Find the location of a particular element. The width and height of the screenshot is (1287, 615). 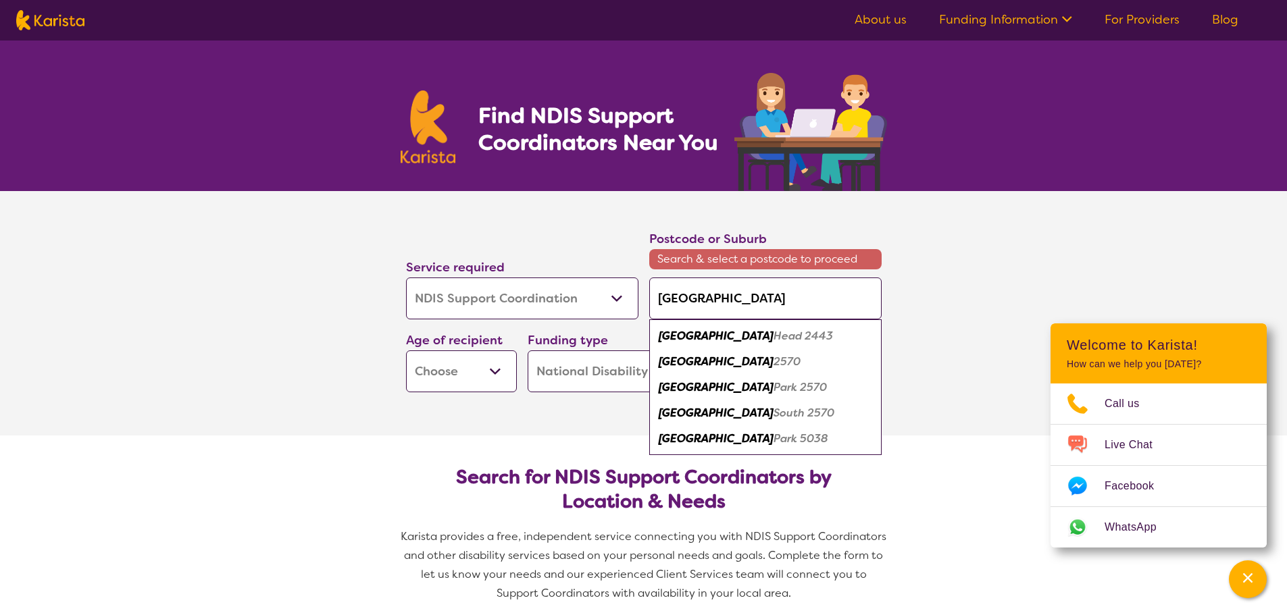

input: Type is located at coordinates (765, 299).